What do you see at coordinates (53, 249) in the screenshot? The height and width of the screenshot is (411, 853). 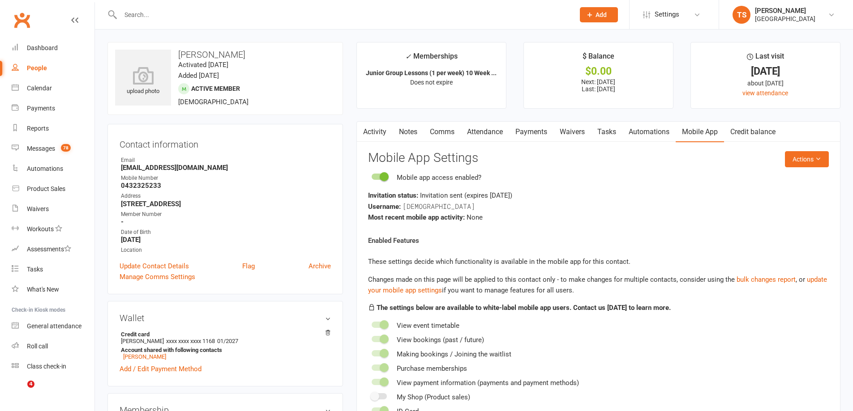 I see `a: Assessments` at bounding box center [53, 249].